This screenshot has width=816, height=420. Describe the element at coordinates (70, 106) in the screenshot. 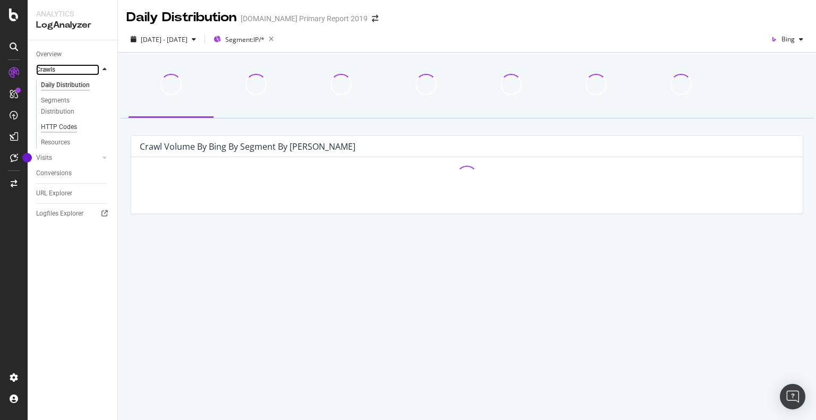

I see `div: Segments Distribution` at that location.